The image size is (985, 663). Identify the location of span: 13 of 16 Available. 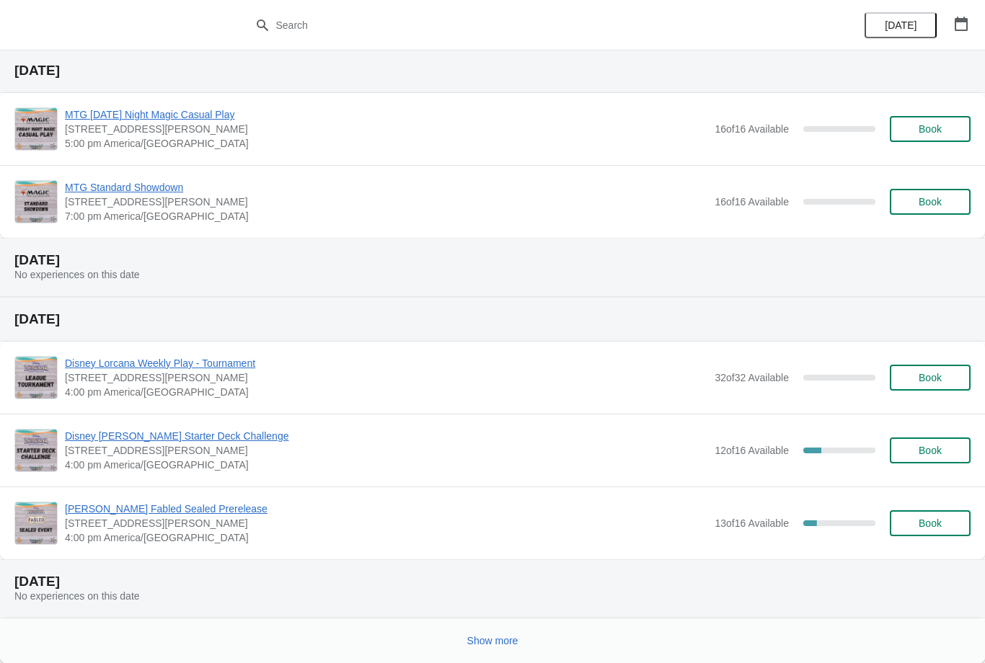
(751, 523).